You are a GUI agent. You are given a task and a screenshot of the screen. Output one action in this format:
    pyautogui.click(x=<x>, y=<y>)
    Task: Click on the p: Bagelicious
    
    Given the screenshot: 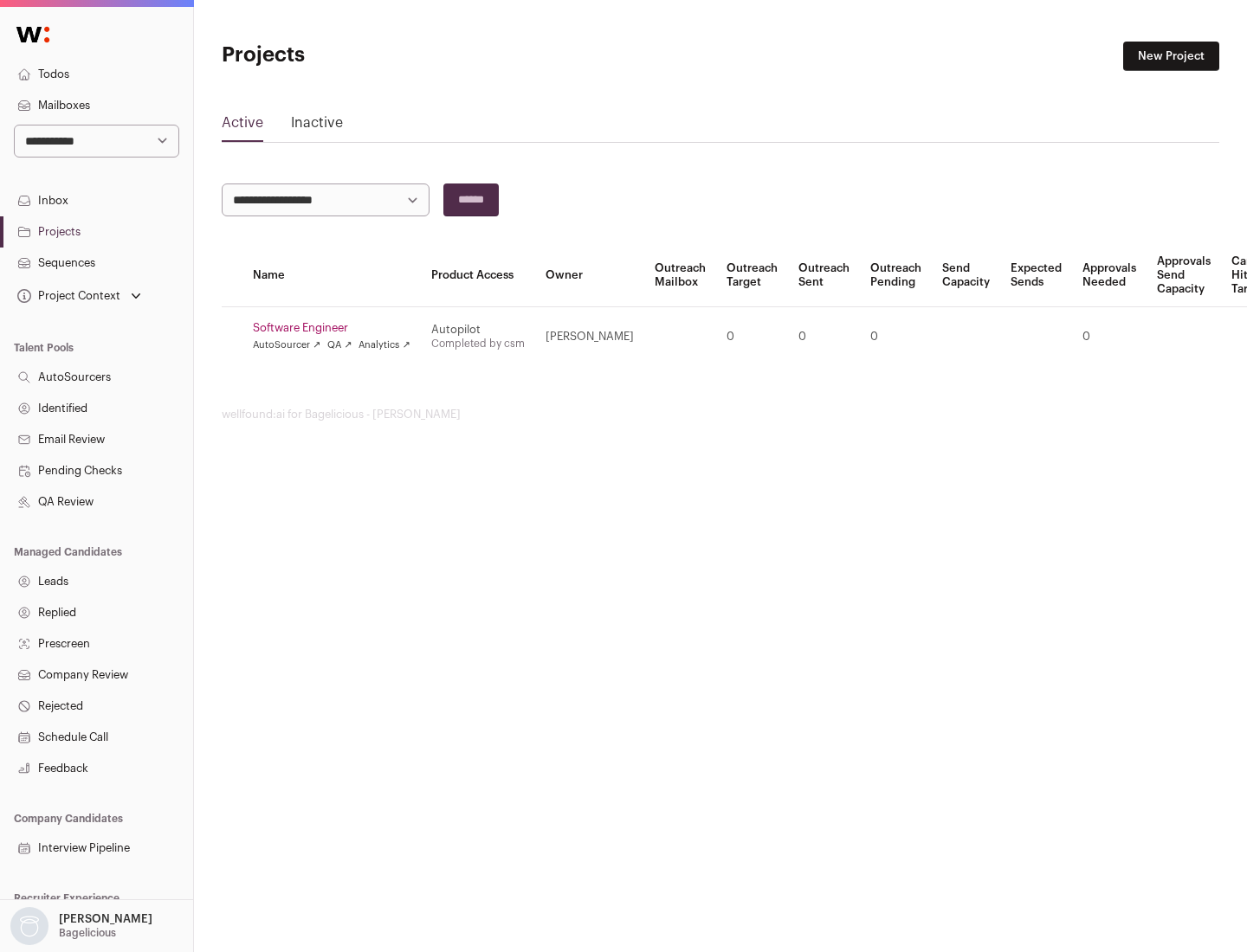 What is the action you would take?
    pyautogui.click(x=88, y=933)
    